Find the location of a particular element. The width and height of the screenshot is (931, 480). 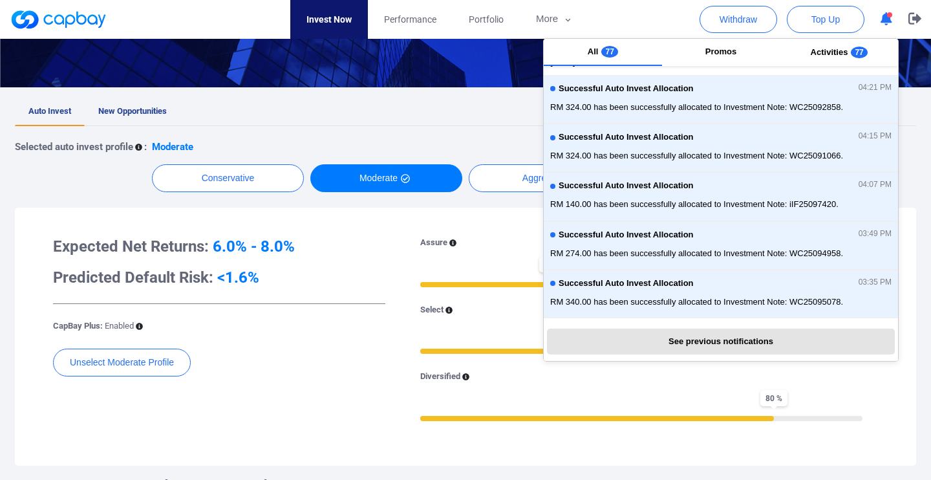

span: Top Up is located at coordinates (826, 19).